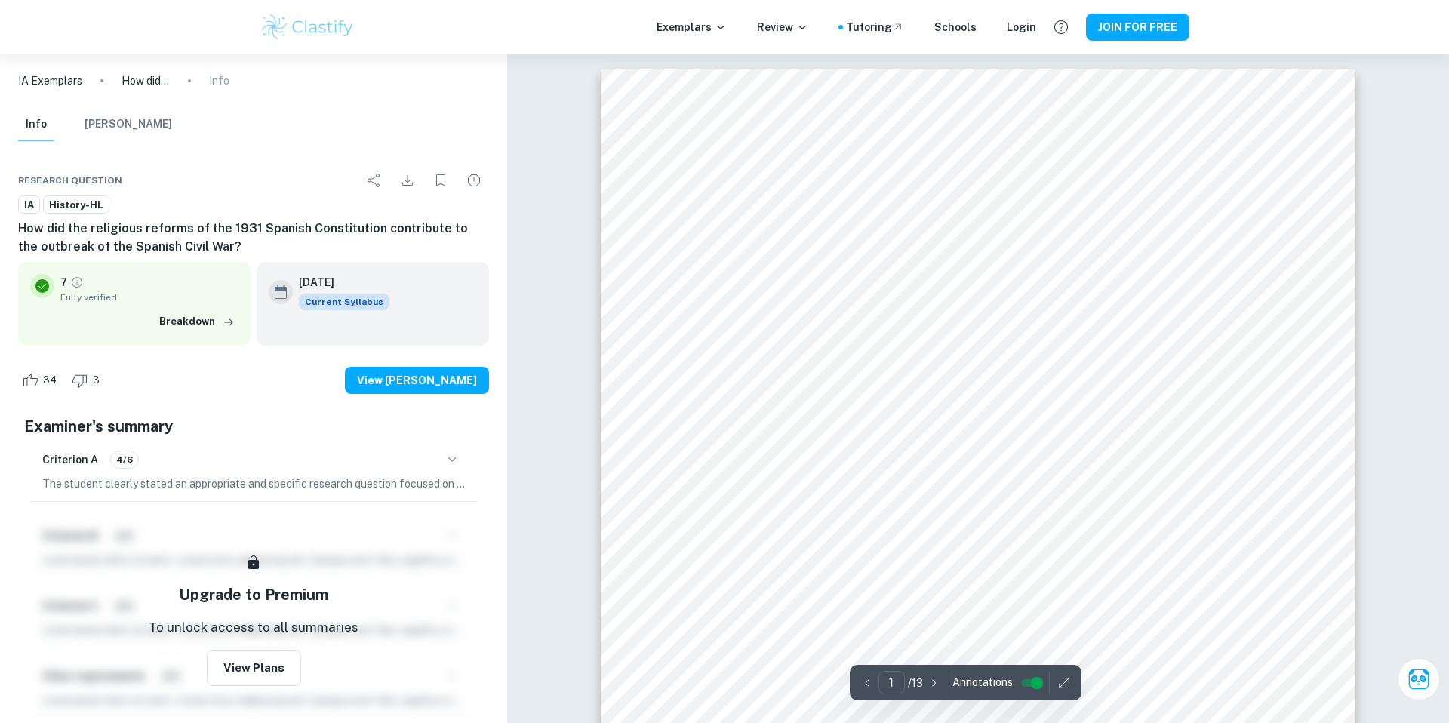  What do you see at coordinates (36, 125) in the screenshot?
I see `button: Info` at bounding box center [36, 125].